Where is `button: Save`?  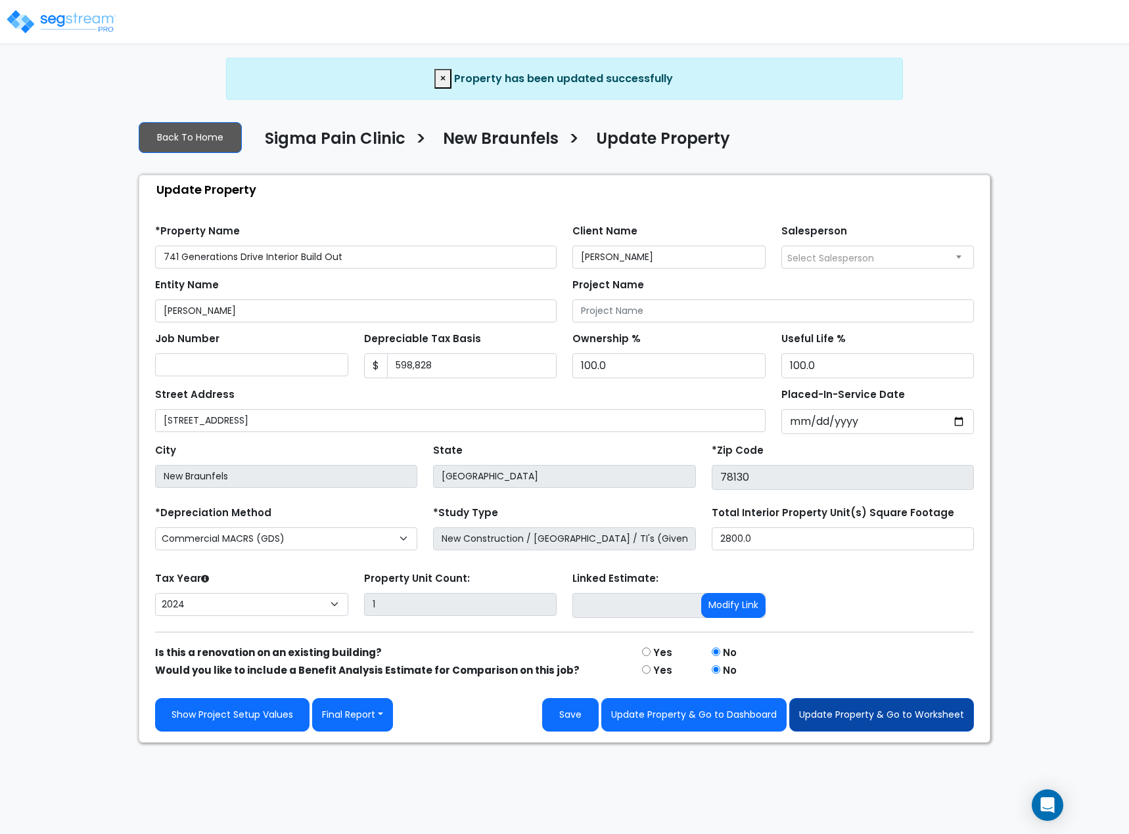 button: Save is located at coordinates (570, 715).